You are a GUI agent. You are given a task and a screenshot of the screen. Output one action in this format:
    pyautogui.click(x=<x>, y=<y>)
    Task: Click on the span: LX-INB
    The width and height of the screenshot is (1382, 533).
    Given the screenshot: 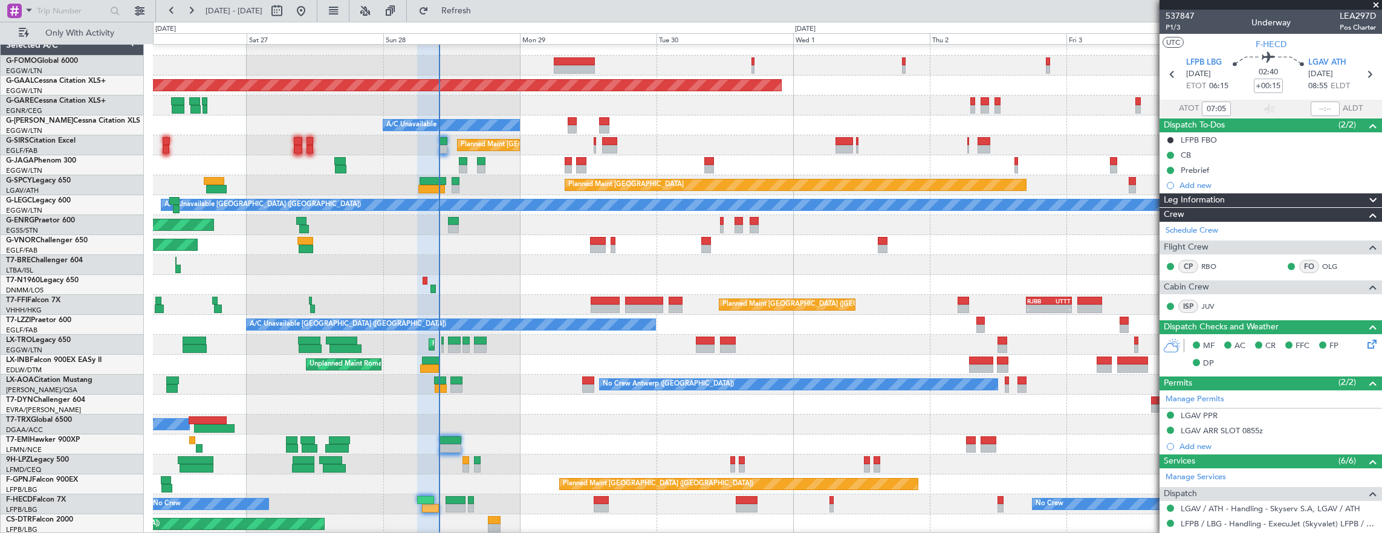 What is the action you would take?
    pyautogui.click(x=18, y=360)
    